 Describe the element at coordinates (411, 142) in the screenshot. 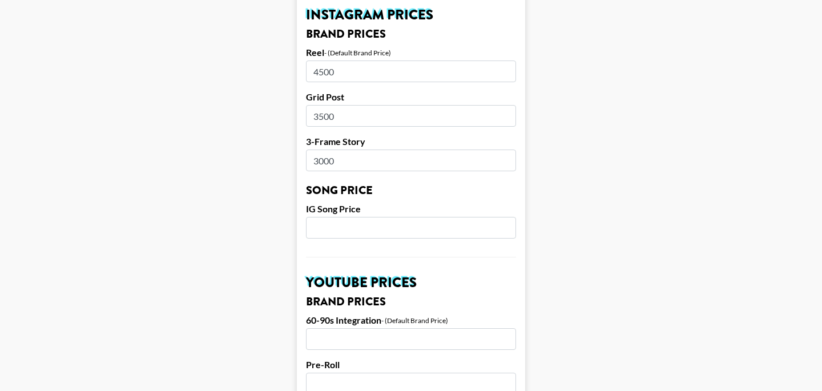

I see `label: 3-Frame Story` at that location.